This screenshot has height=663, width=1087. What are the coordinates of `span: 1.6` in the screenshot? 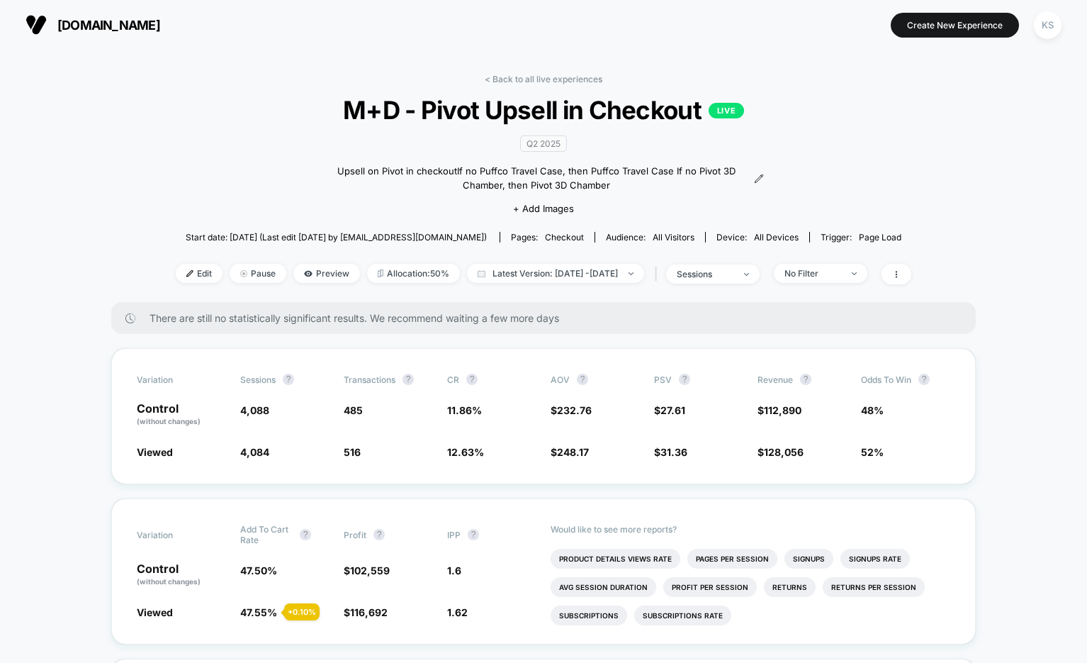 It's located at (454, 570).